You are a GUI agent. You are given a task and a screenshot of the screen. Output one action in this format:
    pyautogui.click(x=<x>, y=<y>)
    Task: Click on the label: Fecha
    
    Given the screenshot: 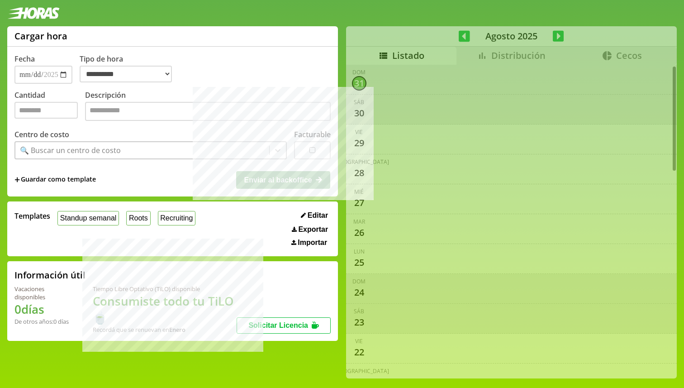 What is the action you would take?
    pyautogui.click(x=24, y=59)
    